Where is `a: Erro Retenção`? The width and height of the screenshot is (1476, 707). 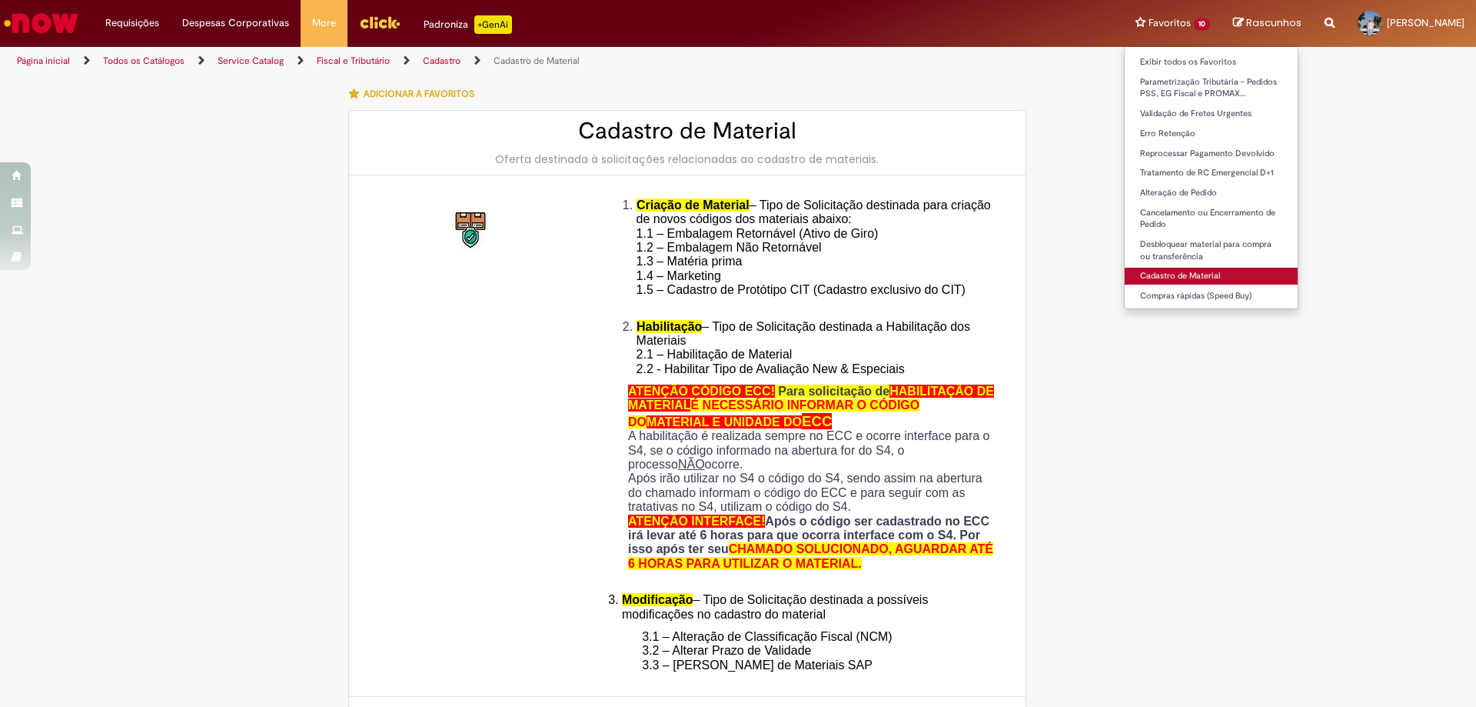
a: Erro Retenção is located at coordinates (1211, 134).